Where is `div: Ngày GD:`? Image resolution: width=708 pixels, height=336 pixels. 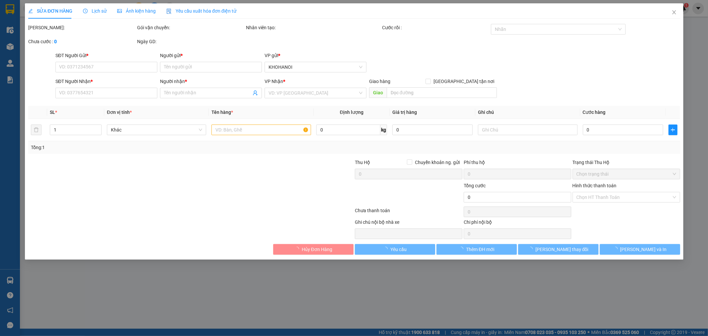 div: Ngày GD: is located at coordinates (191, 41).